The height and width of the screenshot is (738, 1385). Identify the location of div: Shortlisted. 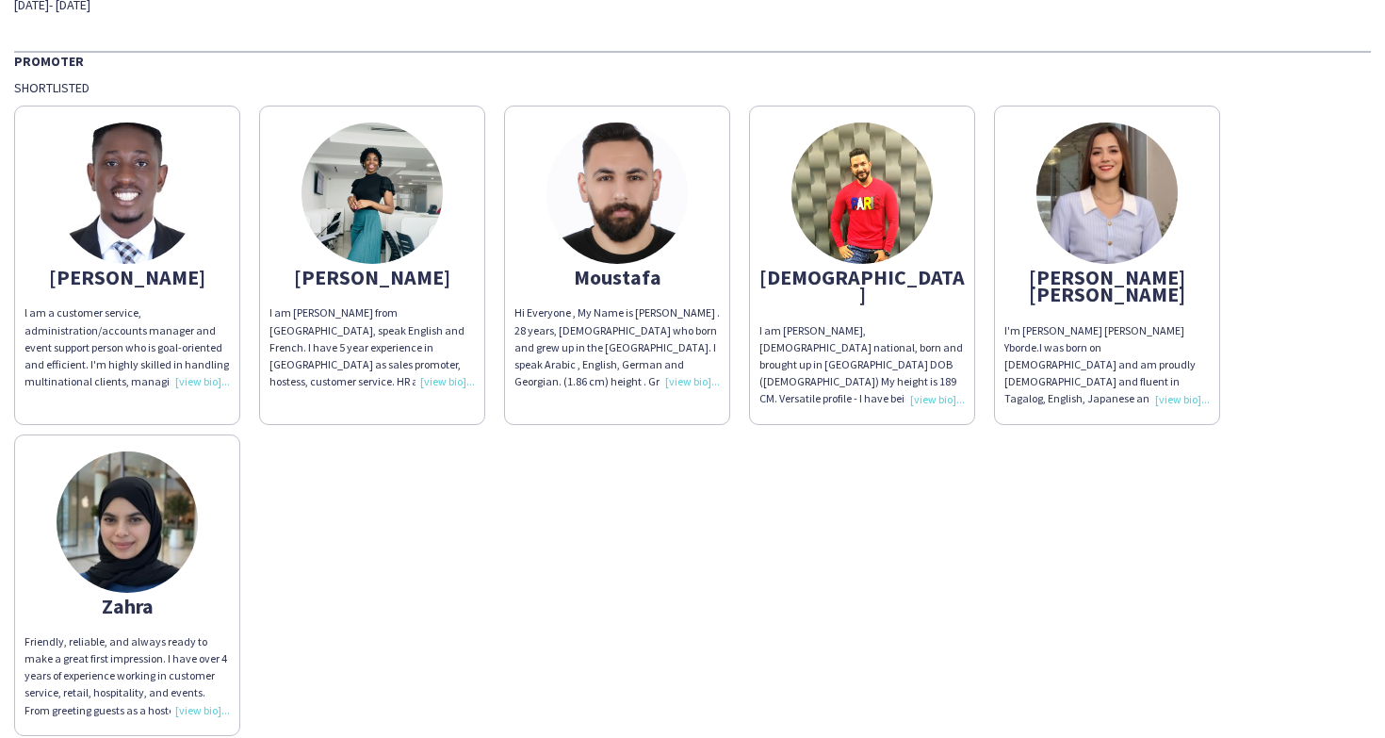
(693, 88).